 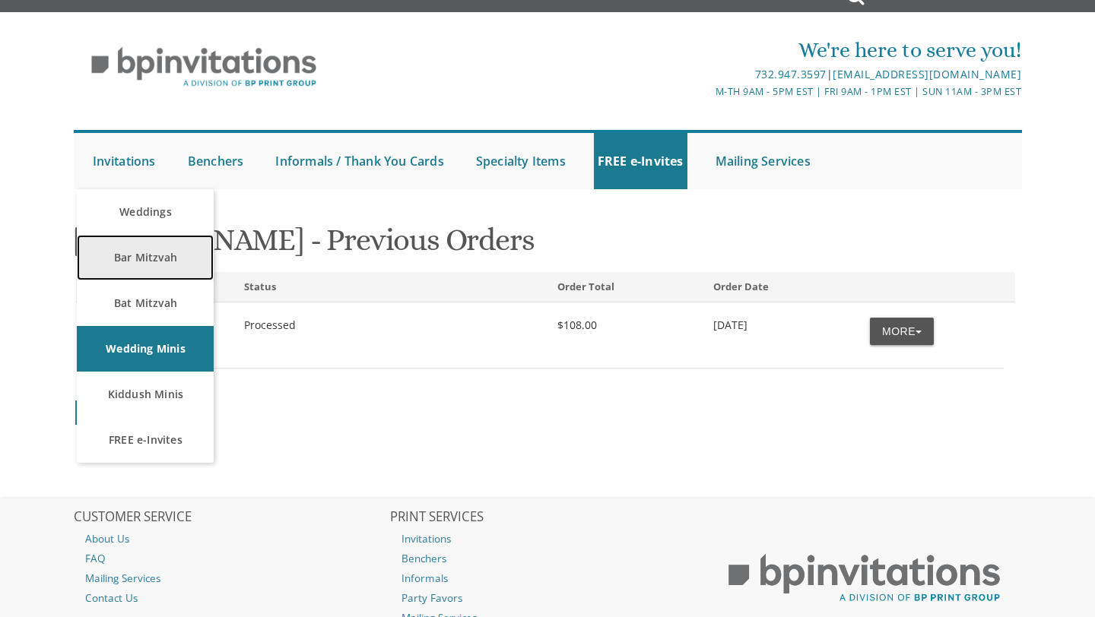 I want to click on div: Order #, so click(x=154, y=287).